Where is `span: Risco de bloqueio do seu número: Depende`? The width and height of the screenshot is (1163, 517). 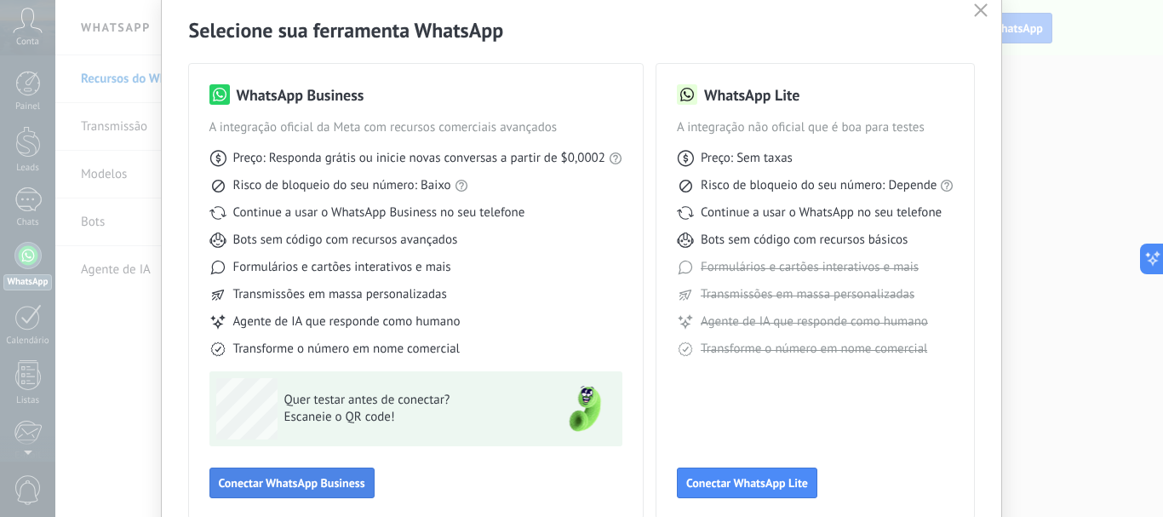 span: Risco de bloqueio do seu número: Depende is located at coordinates (819, 186).